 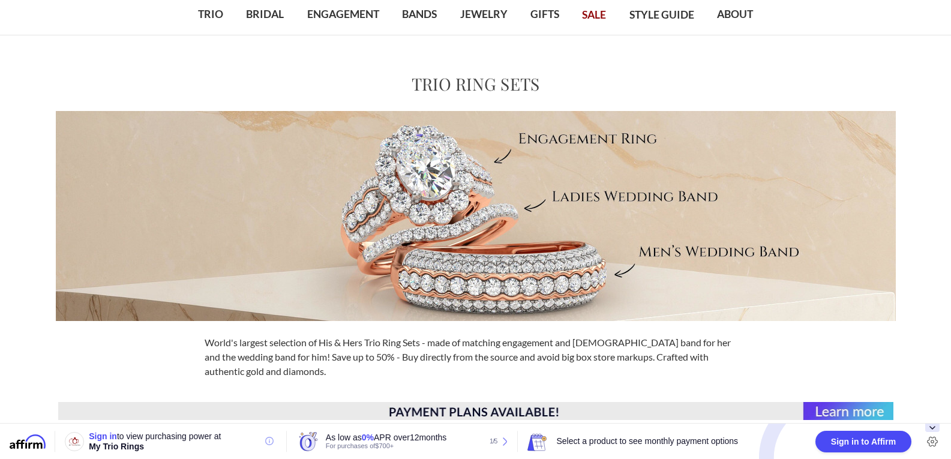 What do you see at coordinates (343, 14) in the screenshot?
I see `span: ENGAGEMENT` at bounding box center [343, 14].